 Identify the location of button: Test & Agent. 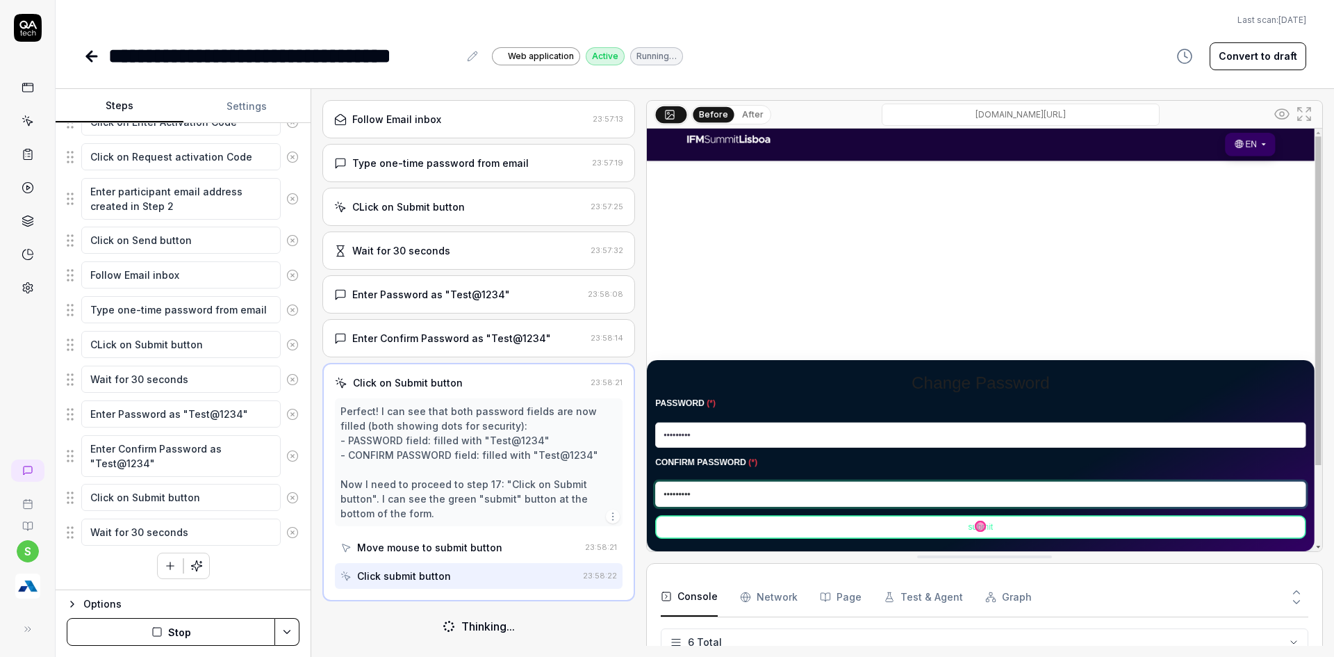
(924, 597).